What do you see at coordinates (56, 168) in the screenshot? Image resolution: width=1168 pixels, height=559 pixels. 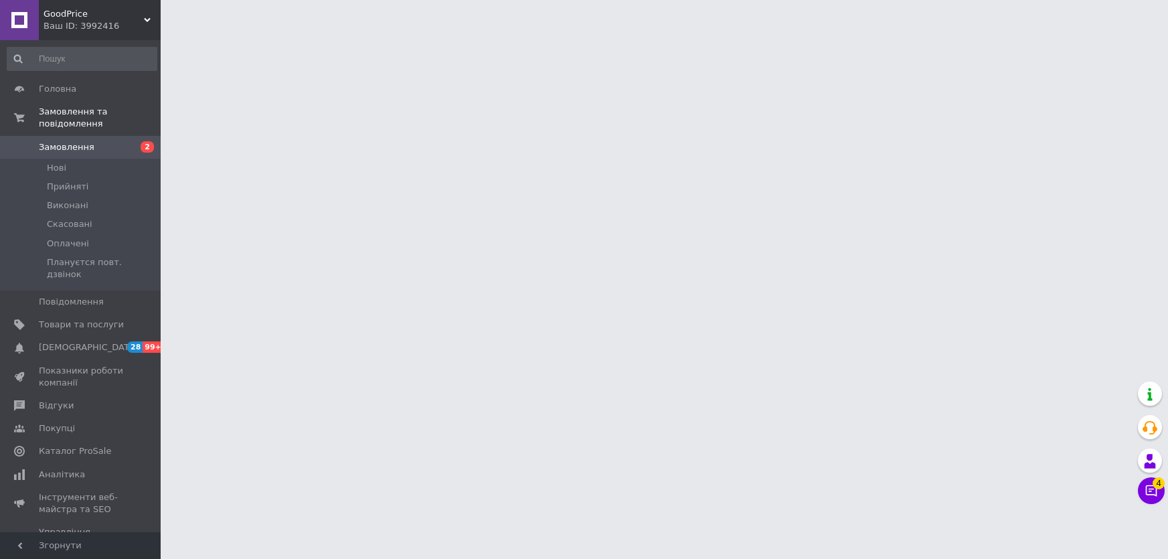 I see `span: Нові` at bounding box center [56, 168].